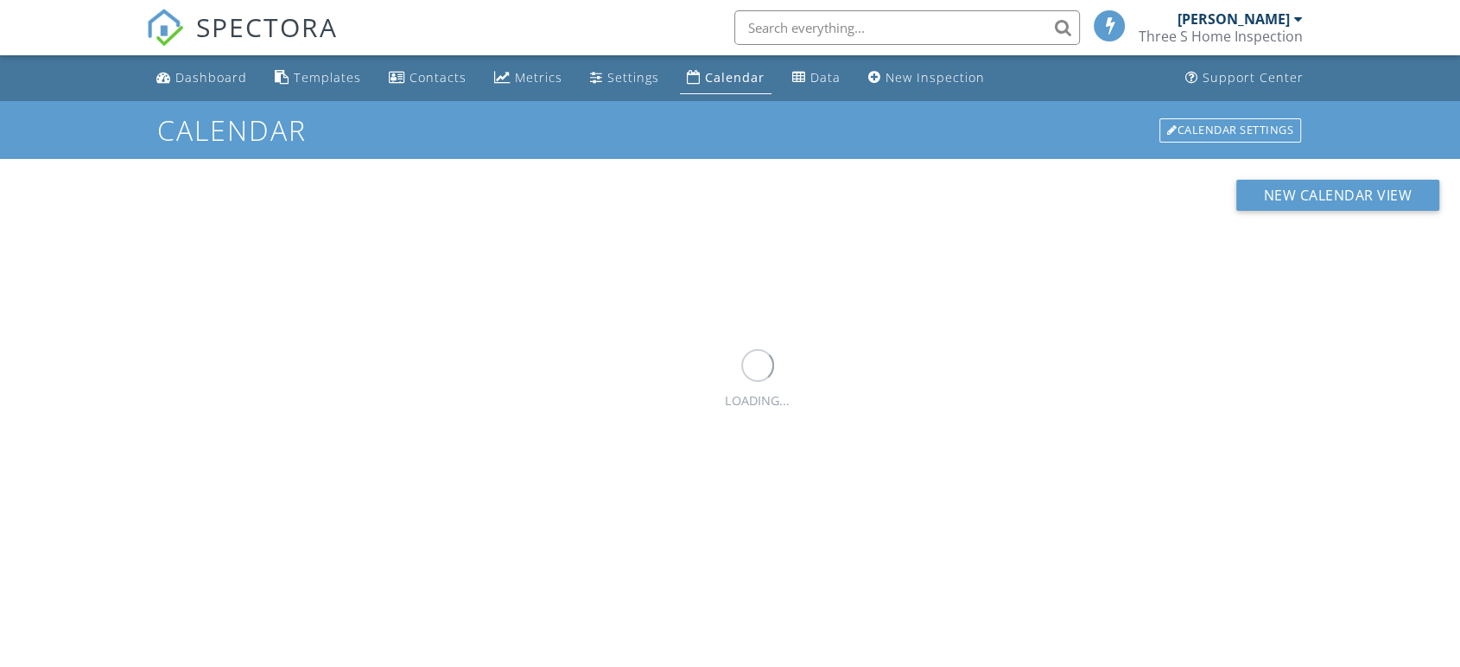 The height and width of the screenshot is (667, 1460). What do you see at coordinates (201, 78) in the screenshot?
I see `a: Dashboard` at bounding box center [201, 78].